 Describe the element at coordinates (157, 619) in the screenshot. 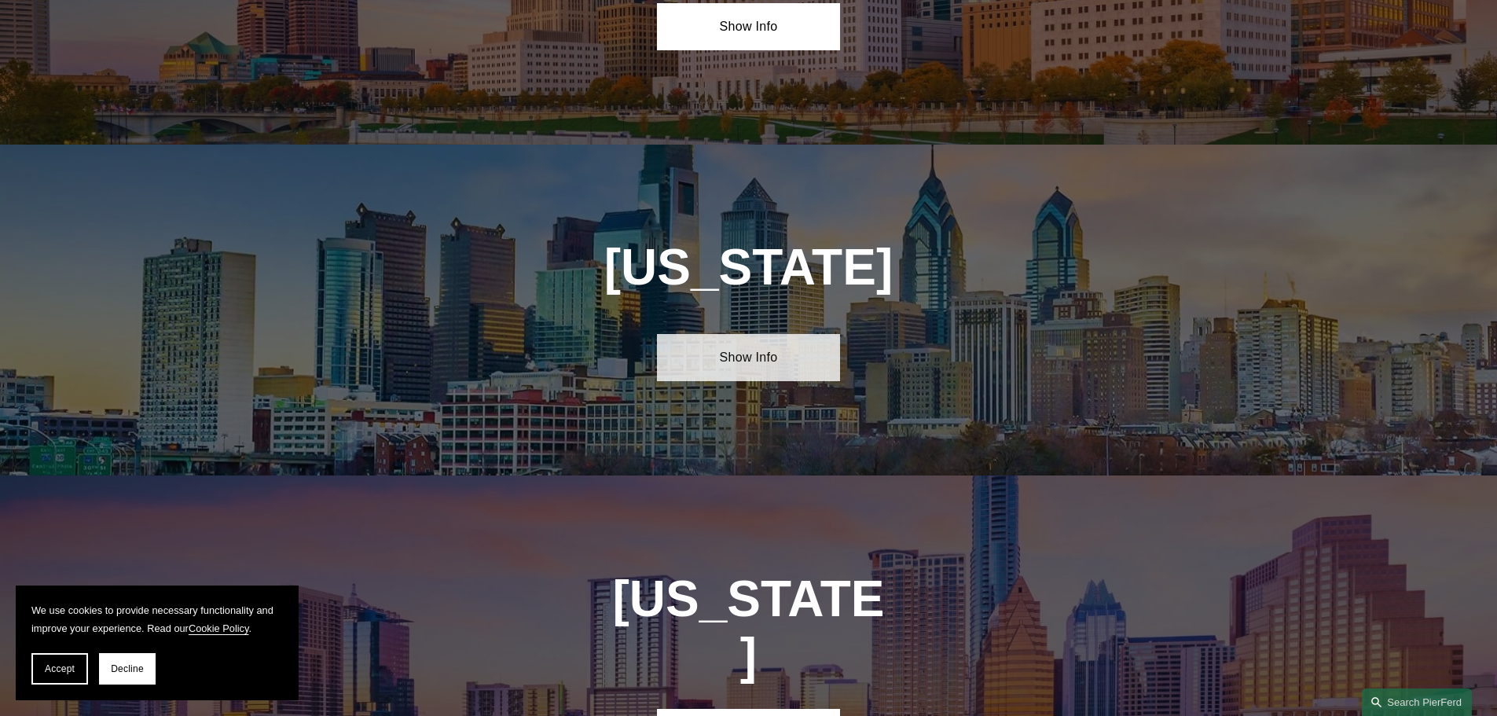

I see `p: We use cookies to provide necessary functionality and improve your experience. Read our .` at that location.